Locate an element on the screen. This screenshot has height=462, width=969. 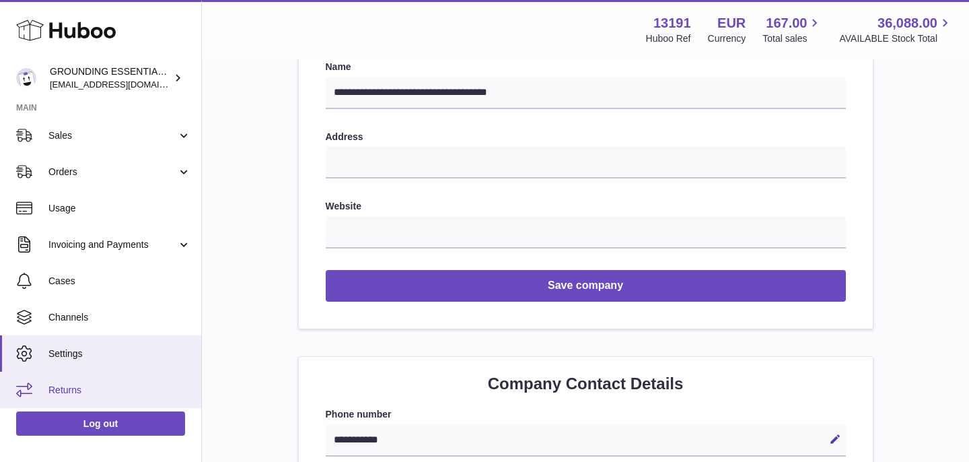
span: Cases is located at coordinates (120, 281).